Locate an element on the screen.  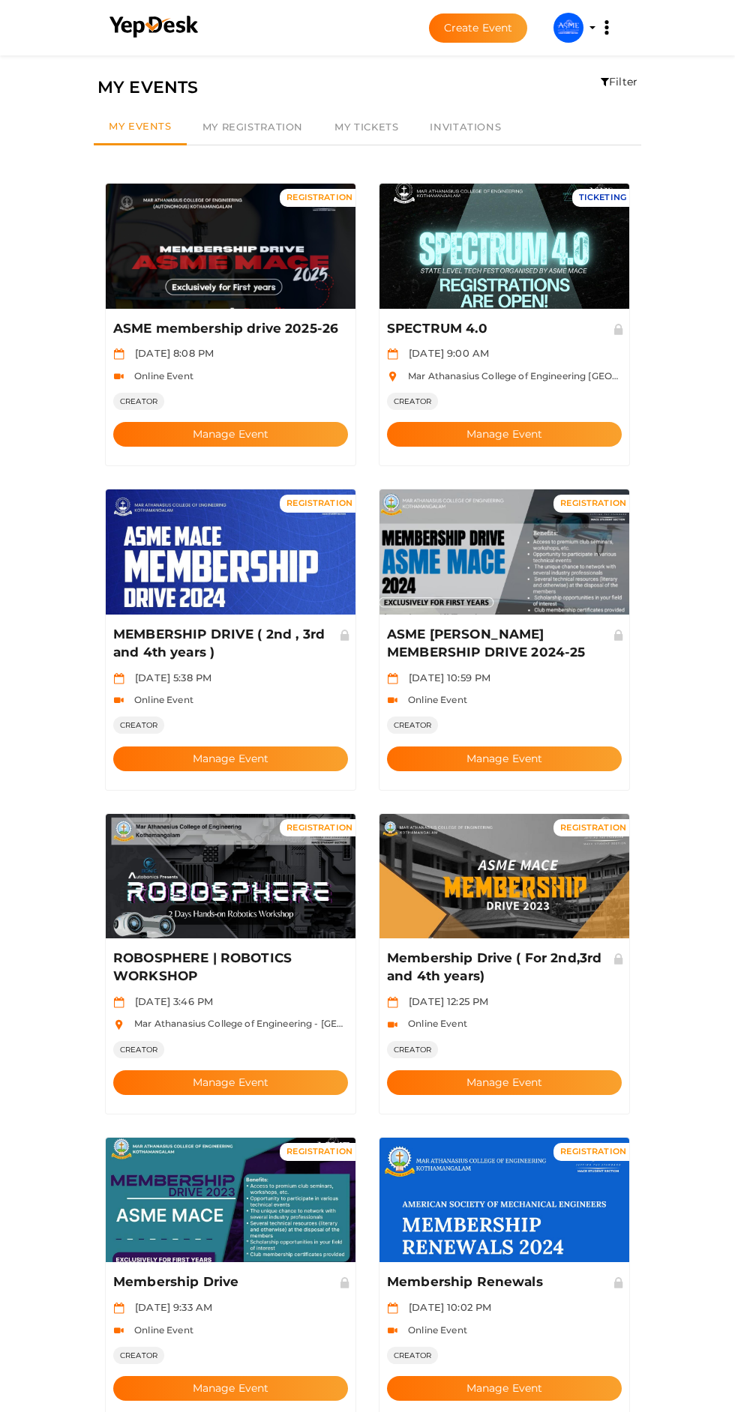
img: V7IBUF4R_normal.jpeg is located at coordinates (230, 876).